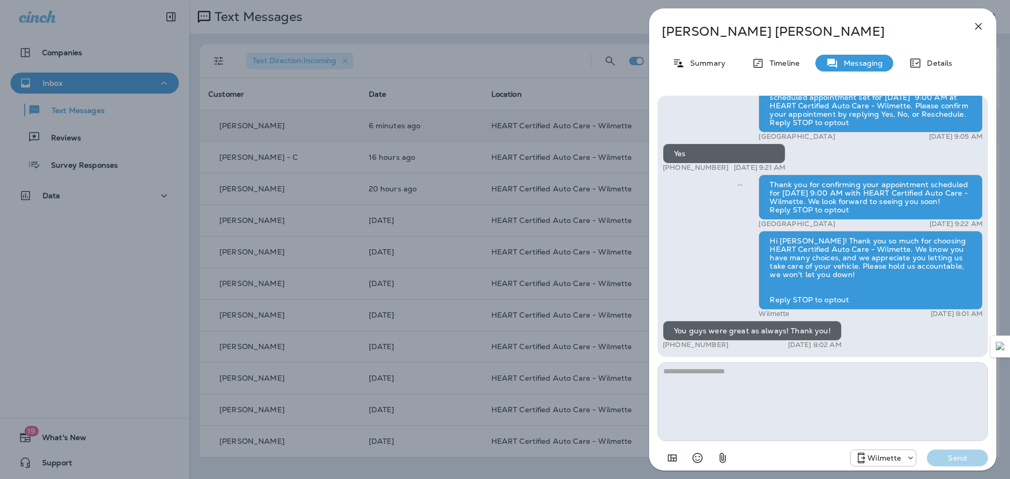 The height and width of the screenshot is (479, 1010). Describe the element at coordinates (782, 63) in the screenshot. I see `p: Timeline` at that location.